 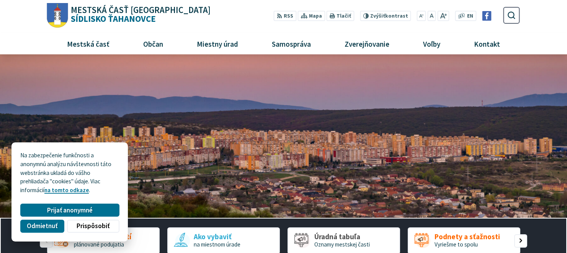 I want to click on a: Samospráva, so click(x=291, y=44).